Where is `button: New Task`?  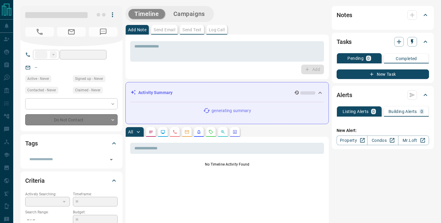 button: New Task is located at coordinates (383, 74).